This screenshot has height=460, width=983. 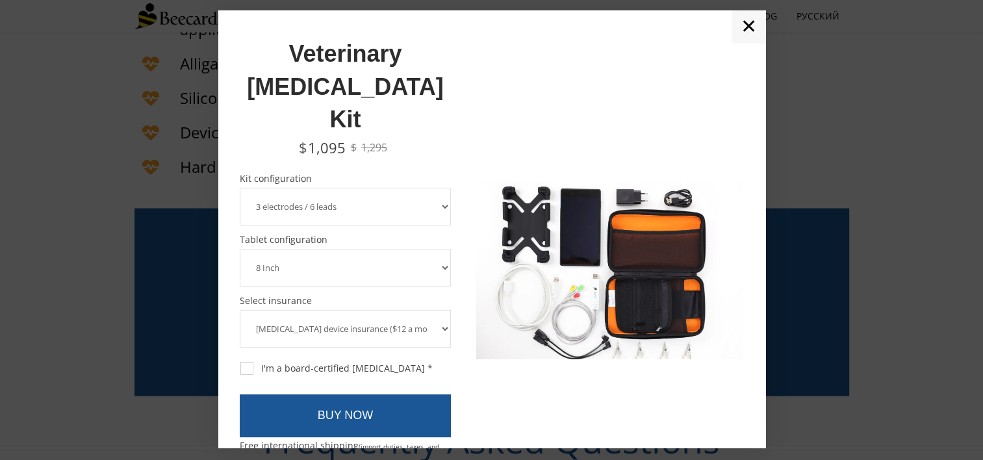 I want to click on select: Select insurance, so click(x=346, y=329).